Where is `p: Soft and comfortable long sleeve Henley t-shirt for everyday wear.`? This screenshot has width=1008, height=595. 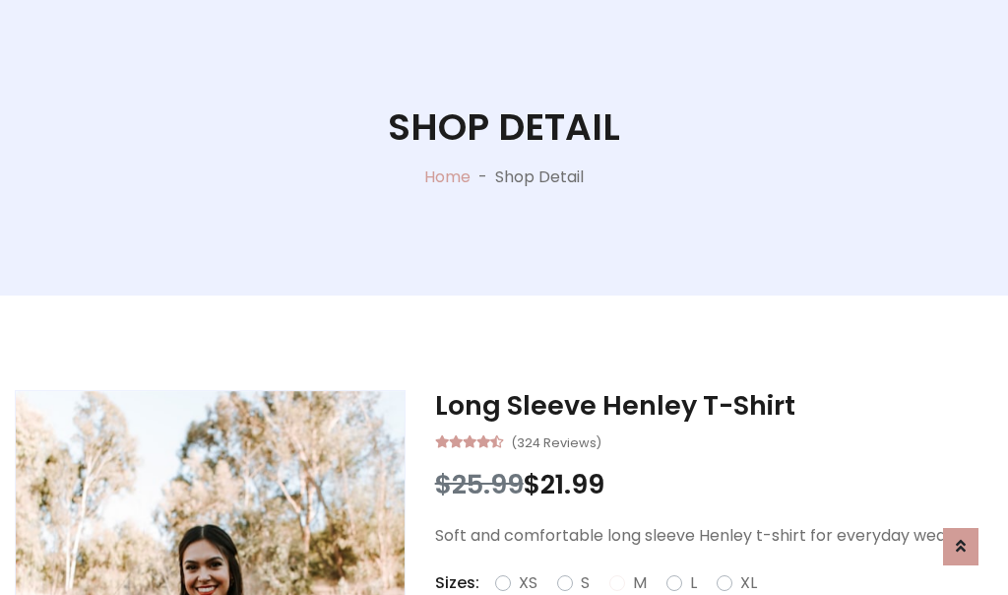
p: Soft and comfortable long sleeve Henley t-shirt for everyday wear. is located at coordinates (714, 536).